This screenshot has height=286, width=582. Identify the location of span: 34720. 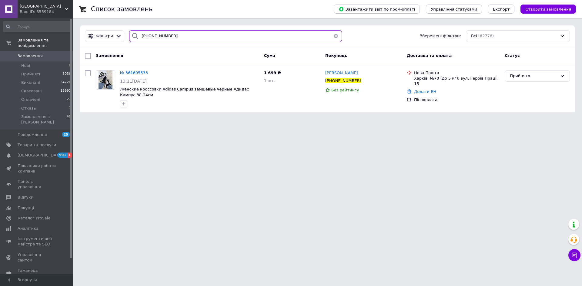
(65, 83).